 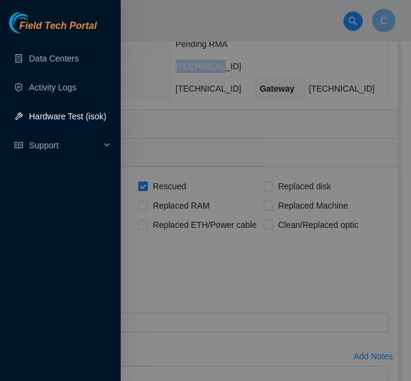 I want to click on span: read, so click(x=19, y=145).